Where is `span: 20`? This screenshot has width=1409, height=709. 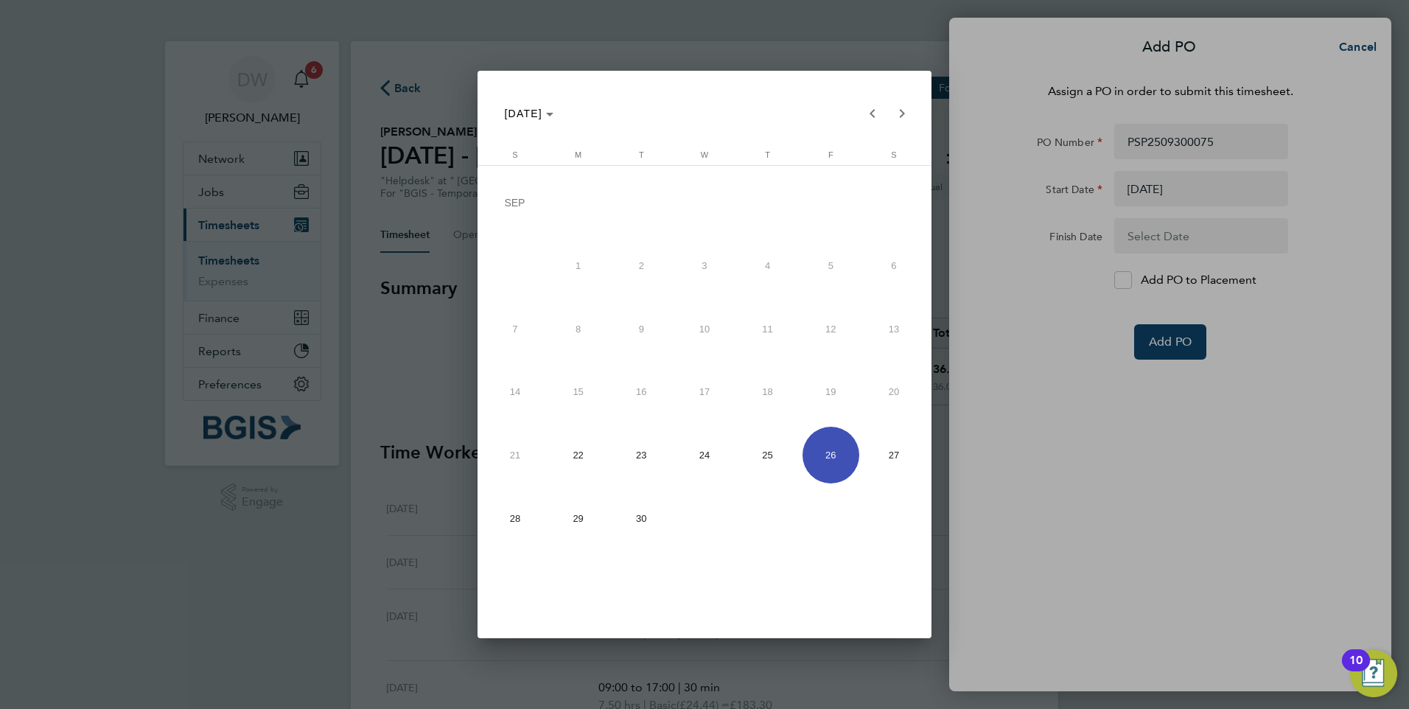 span: 20 is located at coordinates (893, 391).